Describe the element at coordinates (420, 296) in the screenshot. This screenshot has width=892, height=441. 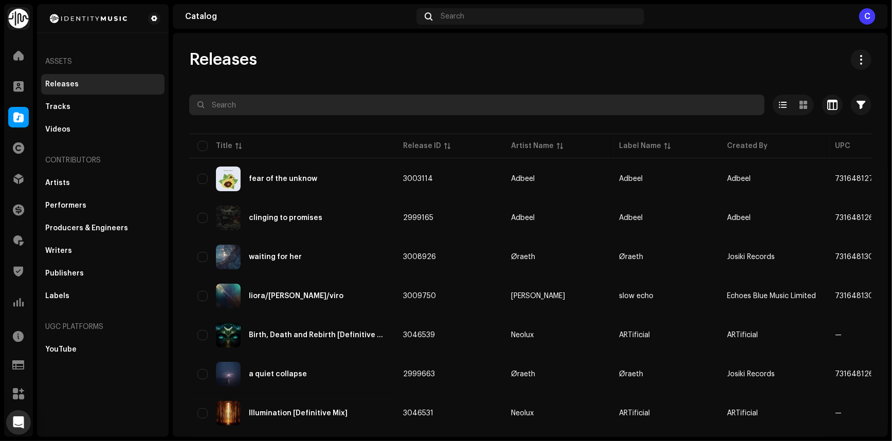
I see `span: 3009750` at that location.